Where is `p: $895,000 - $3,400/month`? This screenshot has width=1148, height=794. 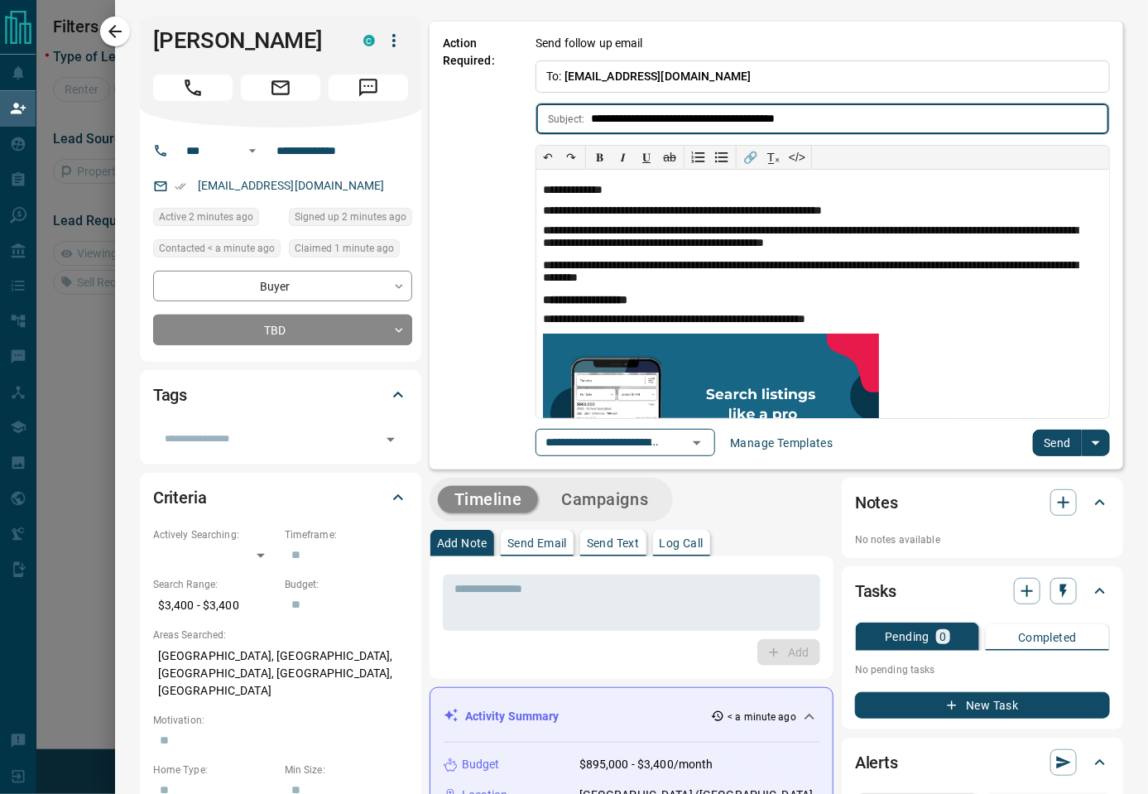 p: $895,000 - $3,400/month is located at coordinates (646, 764).